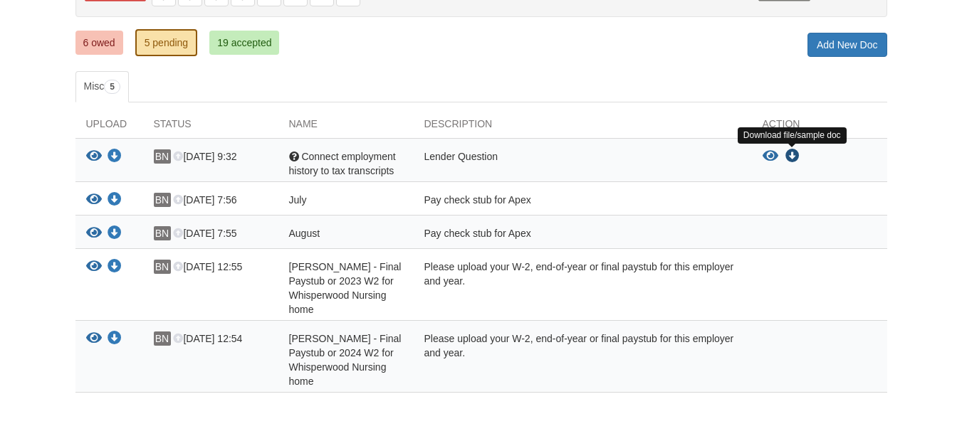  I want to click on a: 6 owed, so click(99, 43).